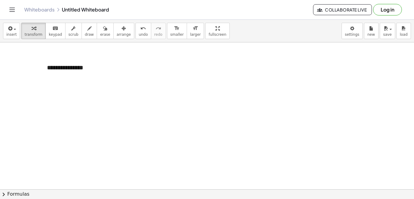 The height and width of the screenshot is (199, 414). What do you see at coordinates (12, 35) in the screenshot?
I see `span: insert` at bounding box center [12, 35].